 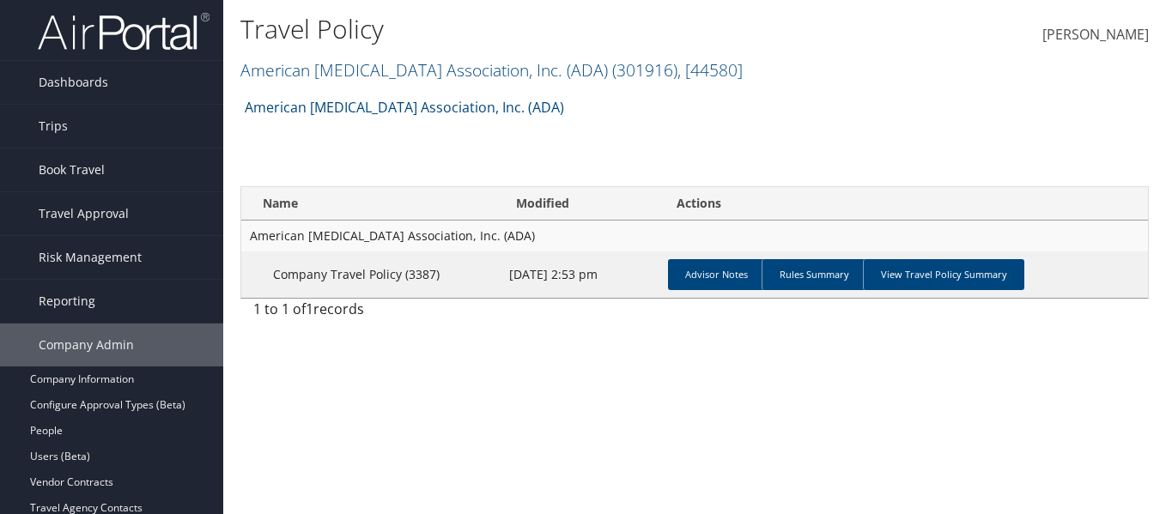 I want to click on a: View Travel Policy Summary, so click(x=944, y=275).